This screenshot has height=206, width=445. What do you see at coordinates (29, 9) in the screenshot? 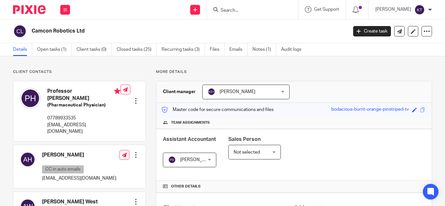
I see `img: Pixie` at bounding box center [29, 9].